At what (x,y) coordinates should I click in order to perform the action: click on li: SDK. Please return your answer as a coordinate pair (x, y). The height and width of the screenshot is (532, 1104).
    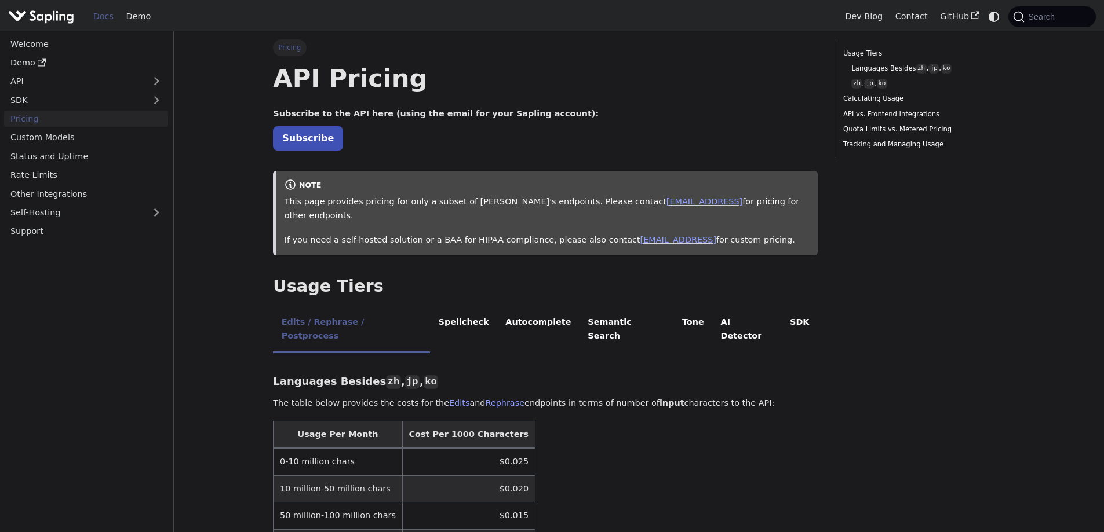
    Looking at the image, I should click on (800, 330).